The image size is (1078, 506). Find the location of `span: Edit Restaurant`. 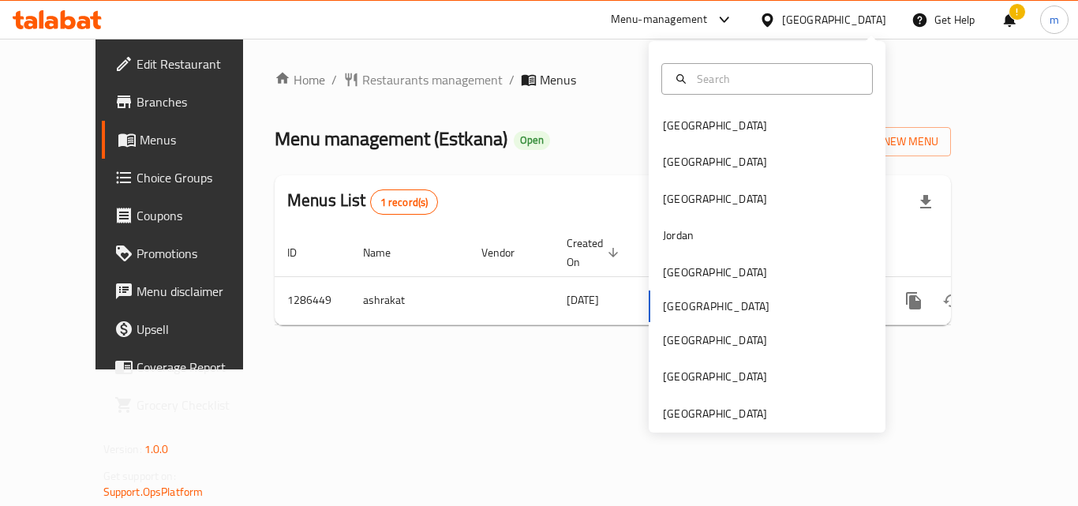

span: Edit Restaurant is located at coordinates (200, 64).